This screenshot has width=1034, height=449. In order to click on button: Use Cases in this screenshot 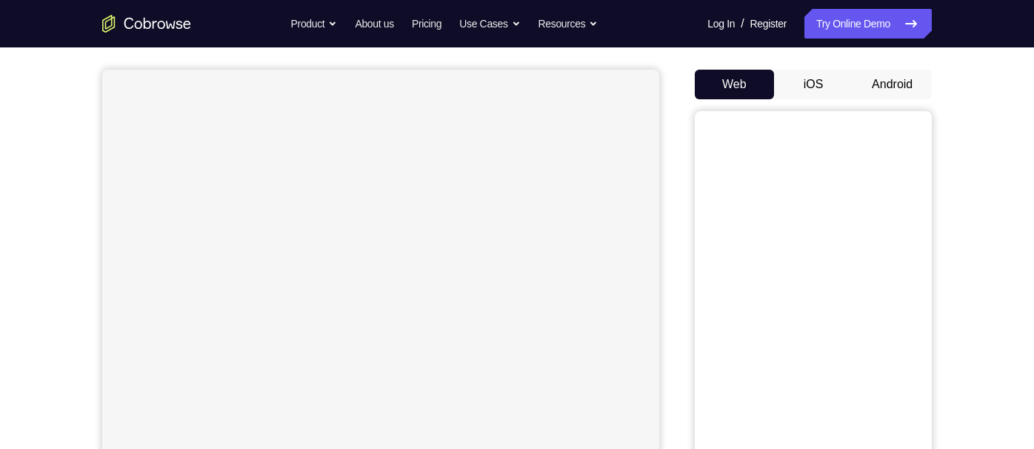, I will do `click(490, 24)`.